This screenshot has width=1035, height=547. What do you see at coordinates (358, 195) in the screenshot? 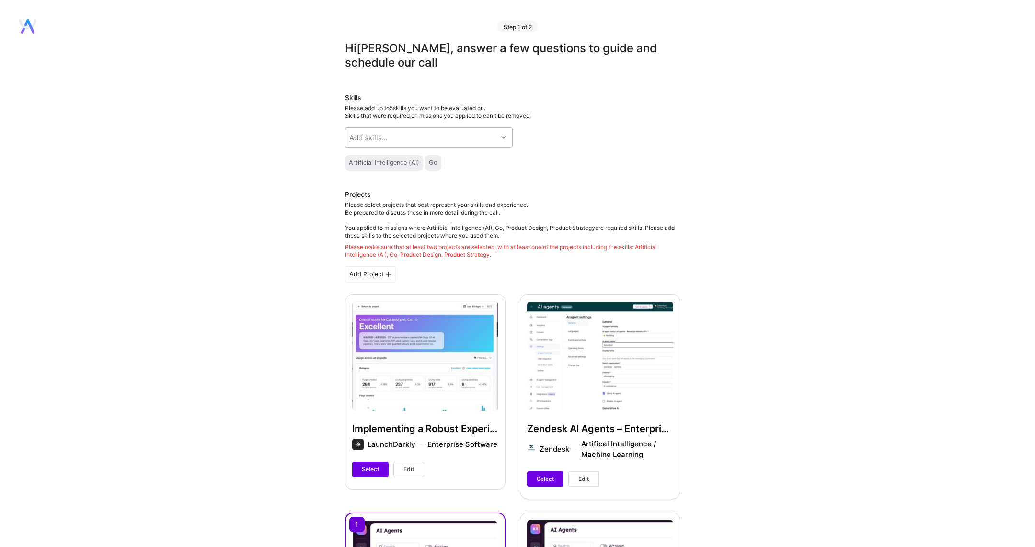
I see `div: Projects` at bounding box center [358, 195].